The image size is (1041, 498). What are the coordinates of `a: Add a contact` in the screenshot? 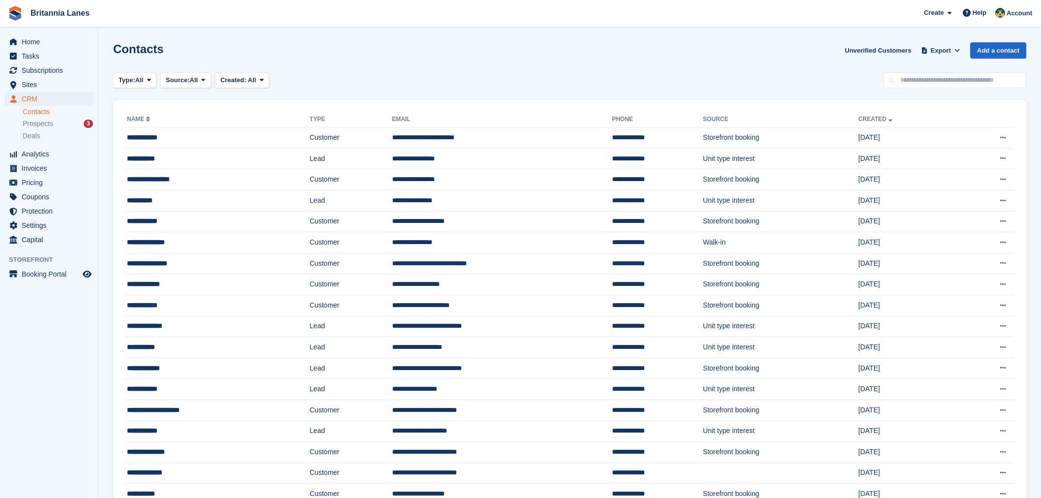 It's located at (998, 50).